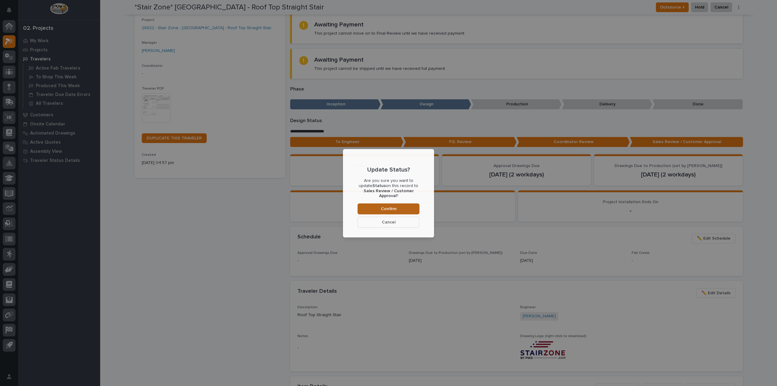 The width and height of the screenshot is (777, 386). I want to click on b: Sales Review / Customer Approval, so click(389, 193).